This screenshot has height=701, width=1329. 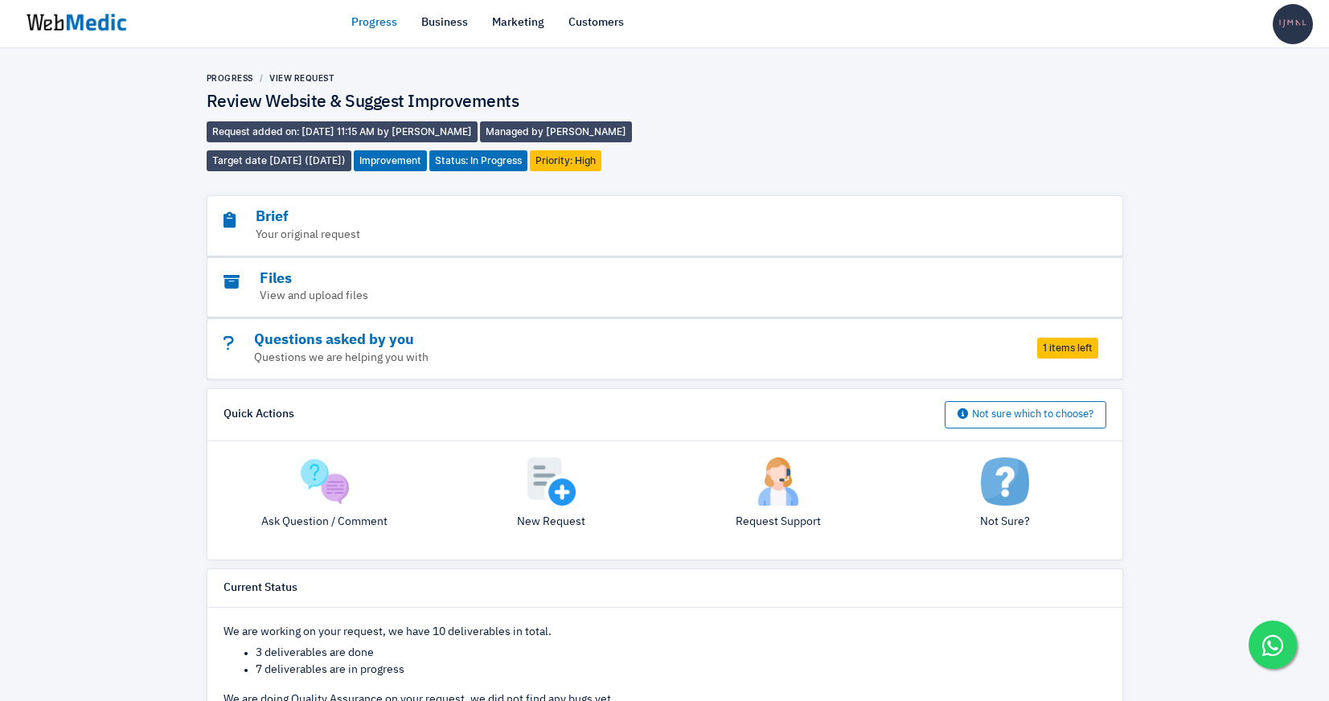 I want to click on span: Status: In Progress, so click(x=478, y=161).